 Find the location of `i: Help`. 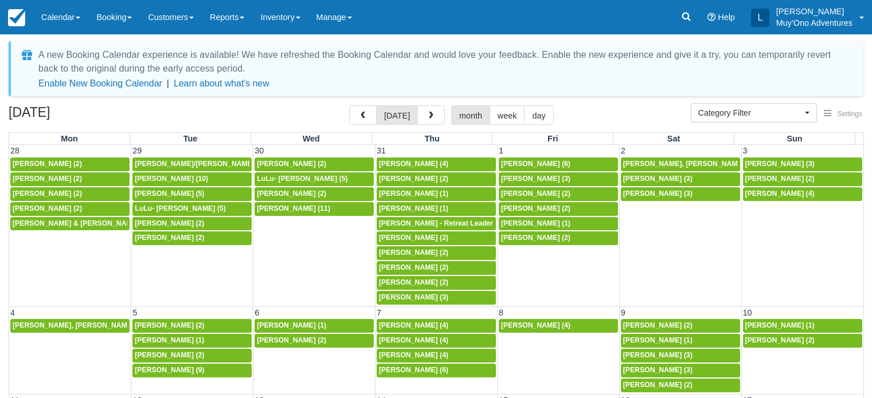

i: Help is located at coordinates (711, 17).